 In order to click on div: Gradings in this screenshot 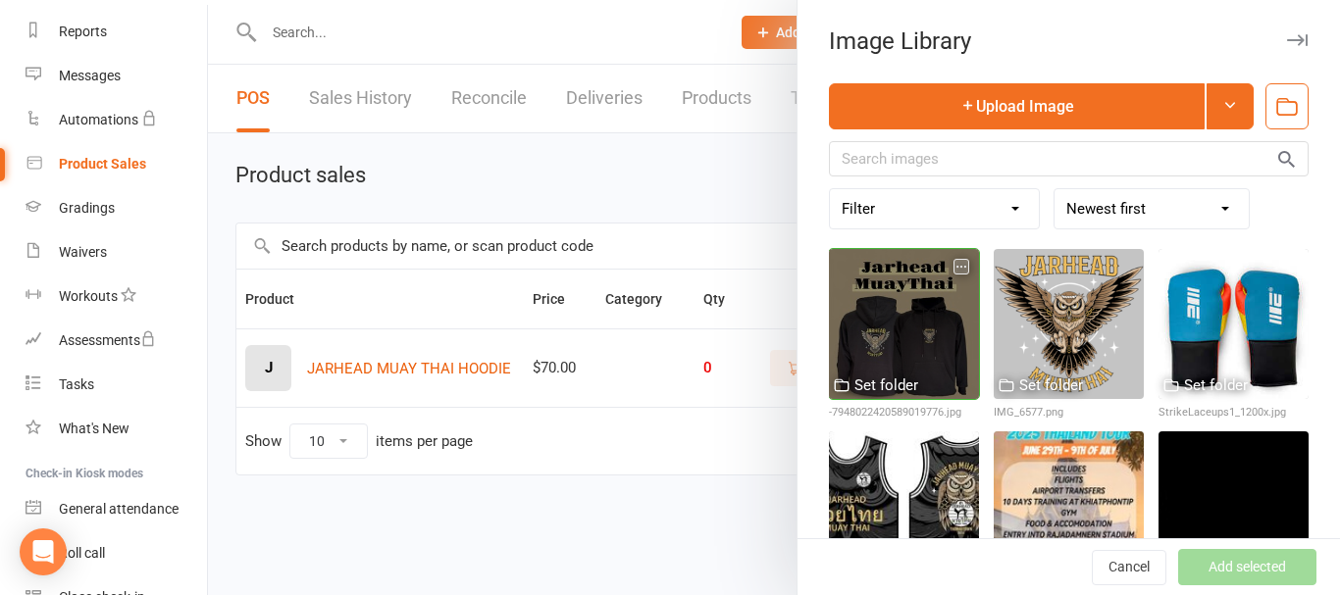, I will do `click(86, 208)`.